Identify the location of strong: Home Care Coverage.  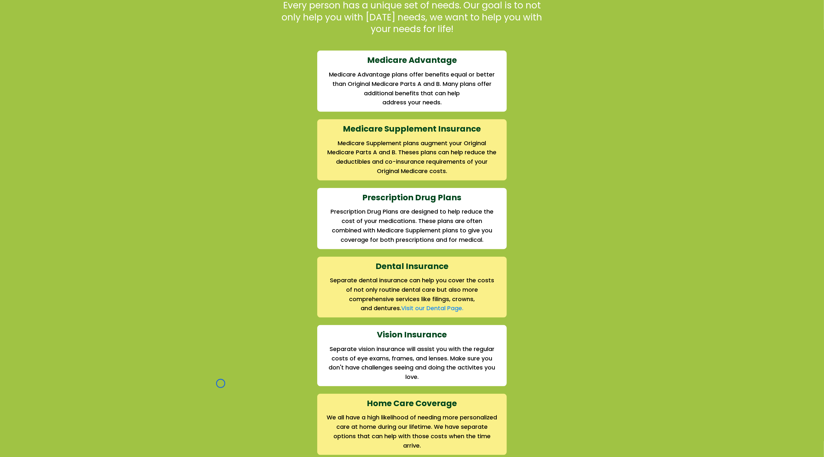
(412, 403).